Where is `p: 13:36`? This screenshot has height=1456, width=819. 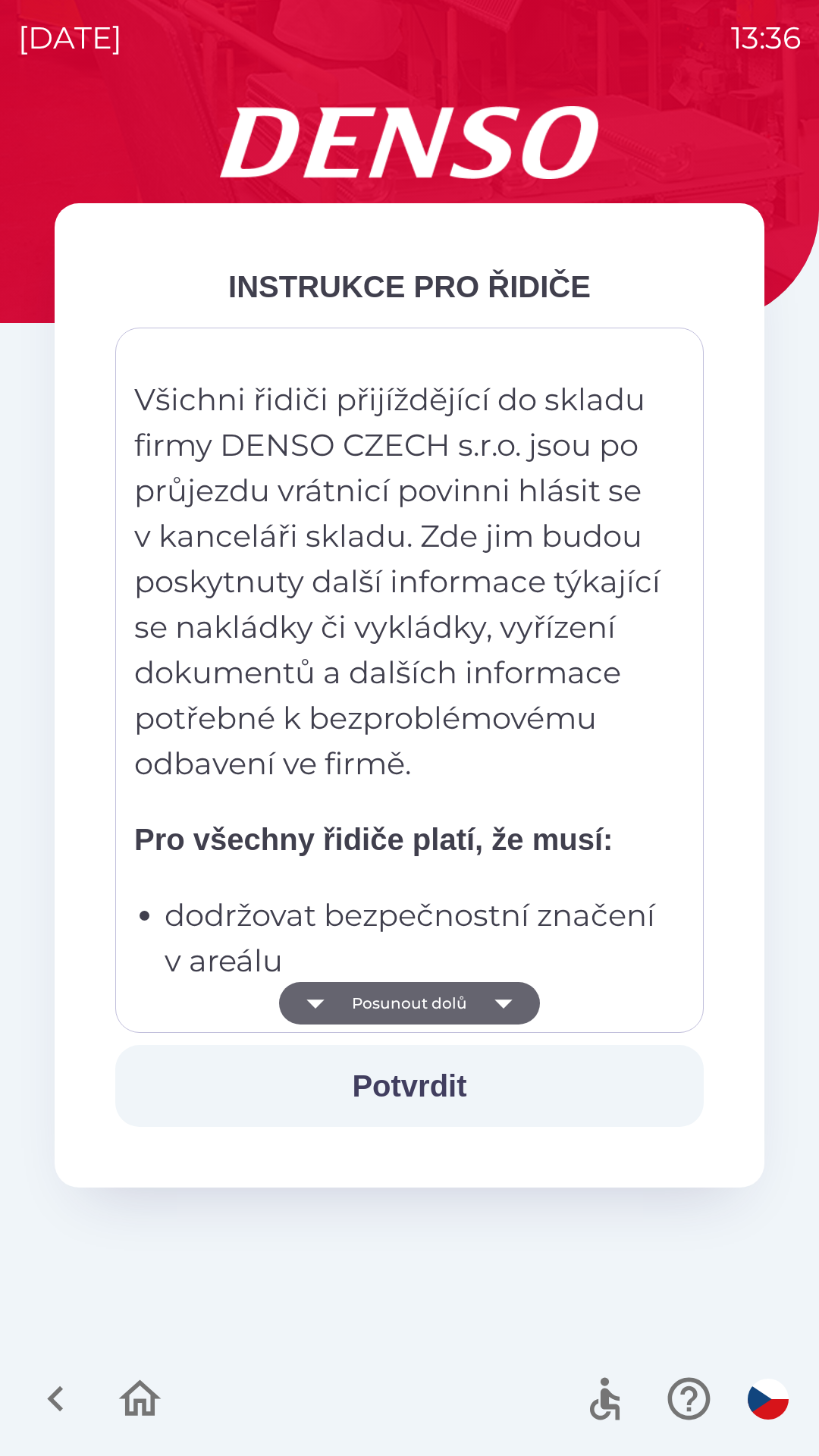
p: 13:36 is located at coordinates (766, 38).